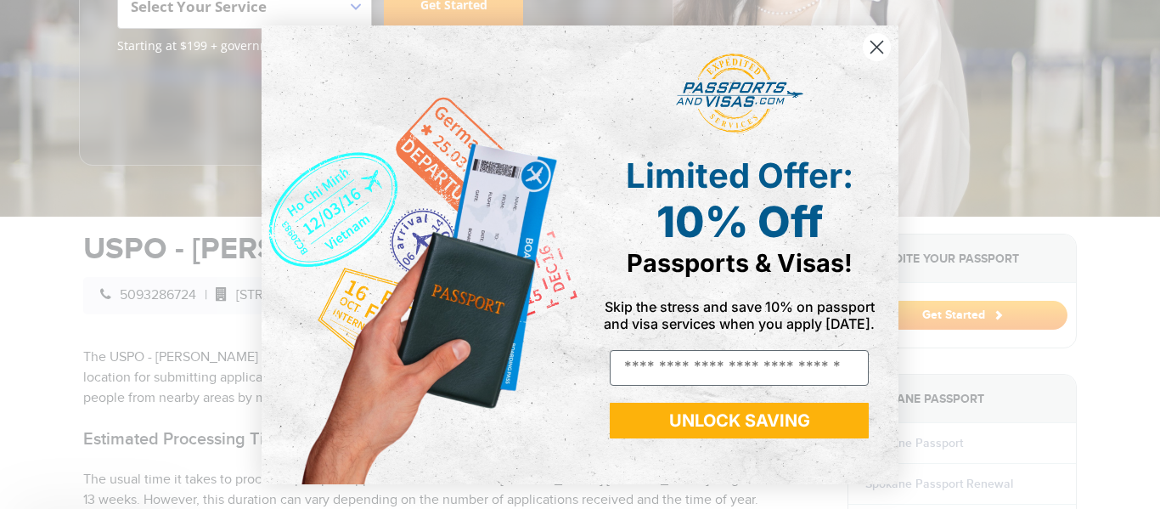  I want to click on img: de9cda0d-0715-46ca-9a25-073762a91ba7.png, so click(420, 255).